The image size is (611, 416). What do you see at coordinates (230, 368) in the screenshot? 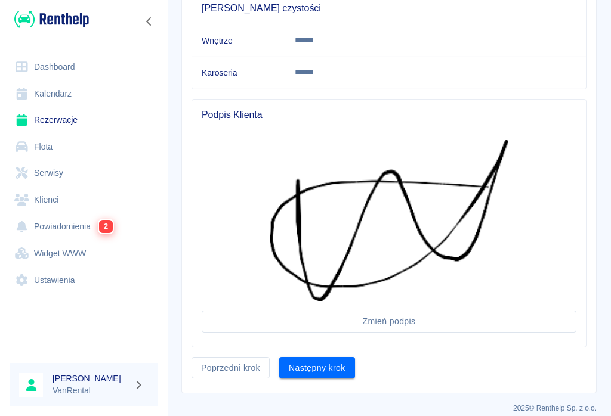
I see `button: Poprzedni krok` at bounding box center [230, 368].